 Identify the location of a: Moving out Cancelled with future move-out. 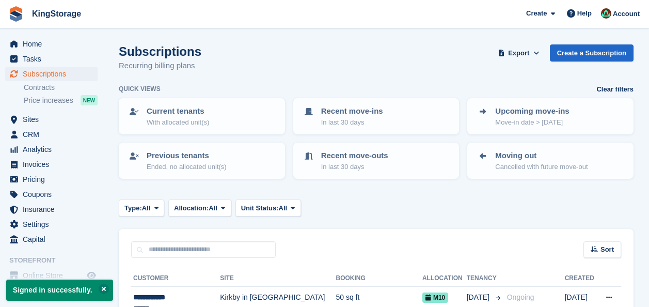
(551, 161).